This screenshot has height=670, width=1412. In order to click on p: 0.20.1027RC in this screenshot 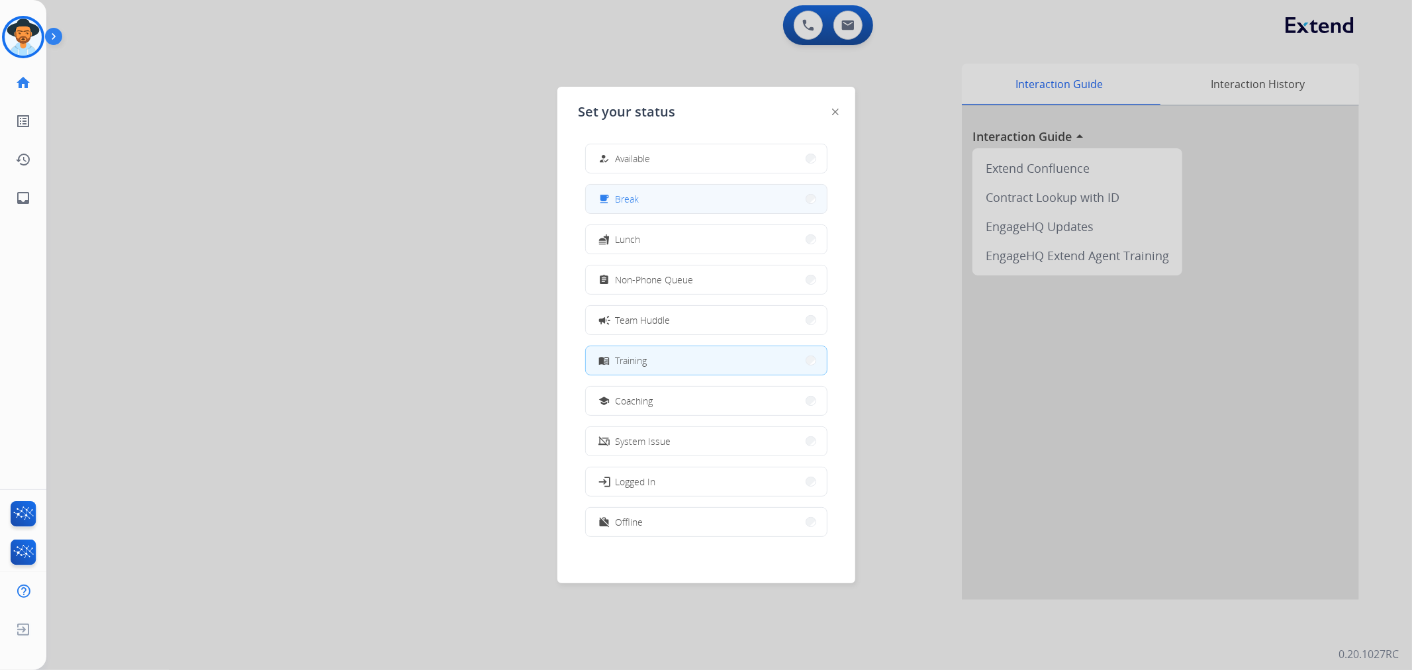, I will do `click(1368, 654)`.